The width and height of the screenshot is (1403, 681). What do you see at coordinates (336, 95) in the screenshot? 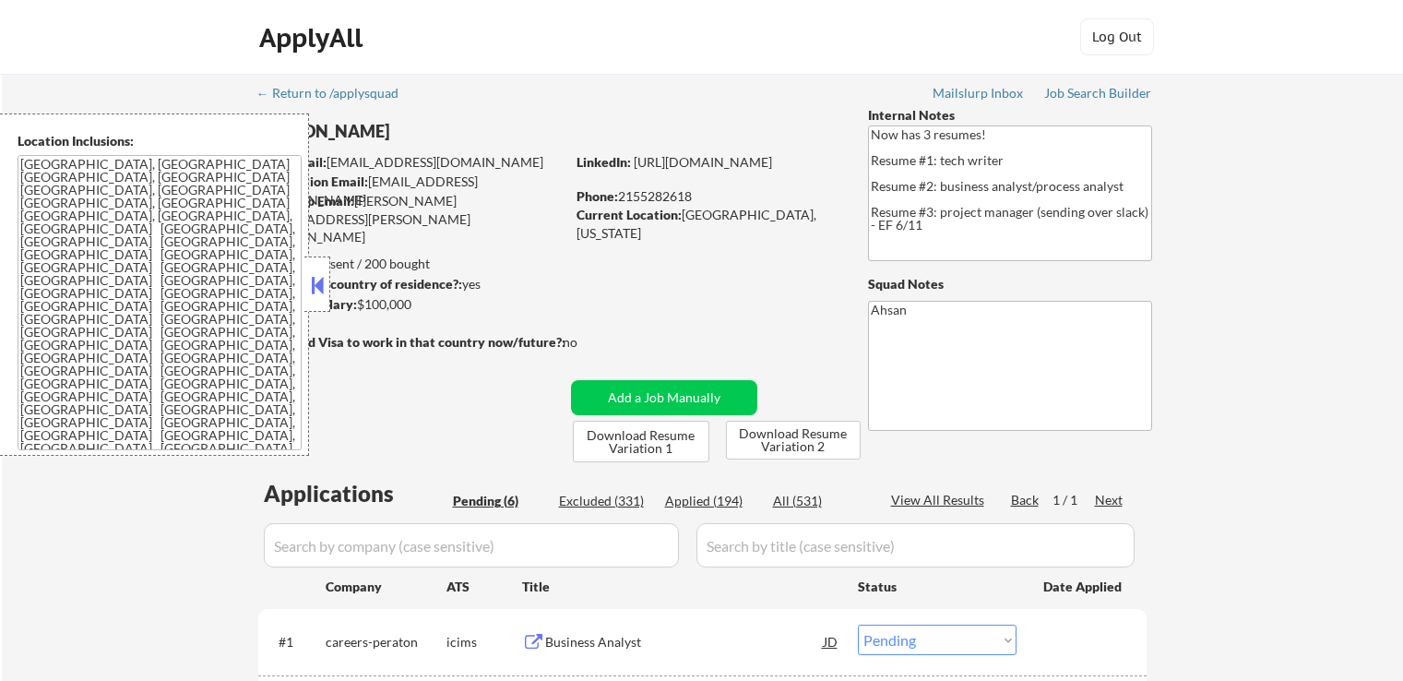
I see `a: ← Return to /applysquad` at bounding box center [336, 95].